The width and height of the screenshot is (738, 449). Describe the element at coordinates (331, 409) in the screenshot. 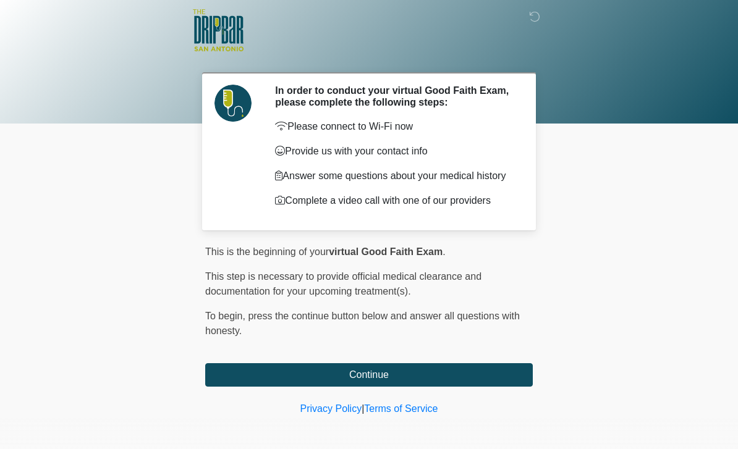

I see `a: Privacy Policy` at that location.